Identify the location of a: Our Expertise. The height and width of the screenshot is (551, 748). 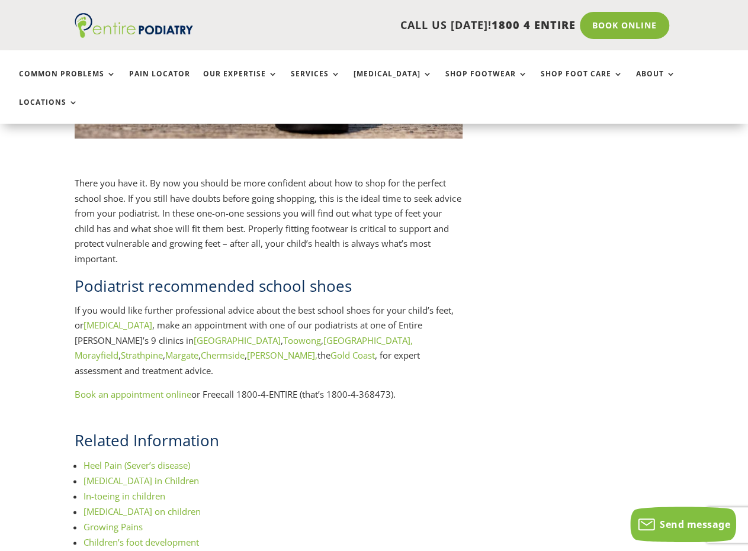
(240, 82).